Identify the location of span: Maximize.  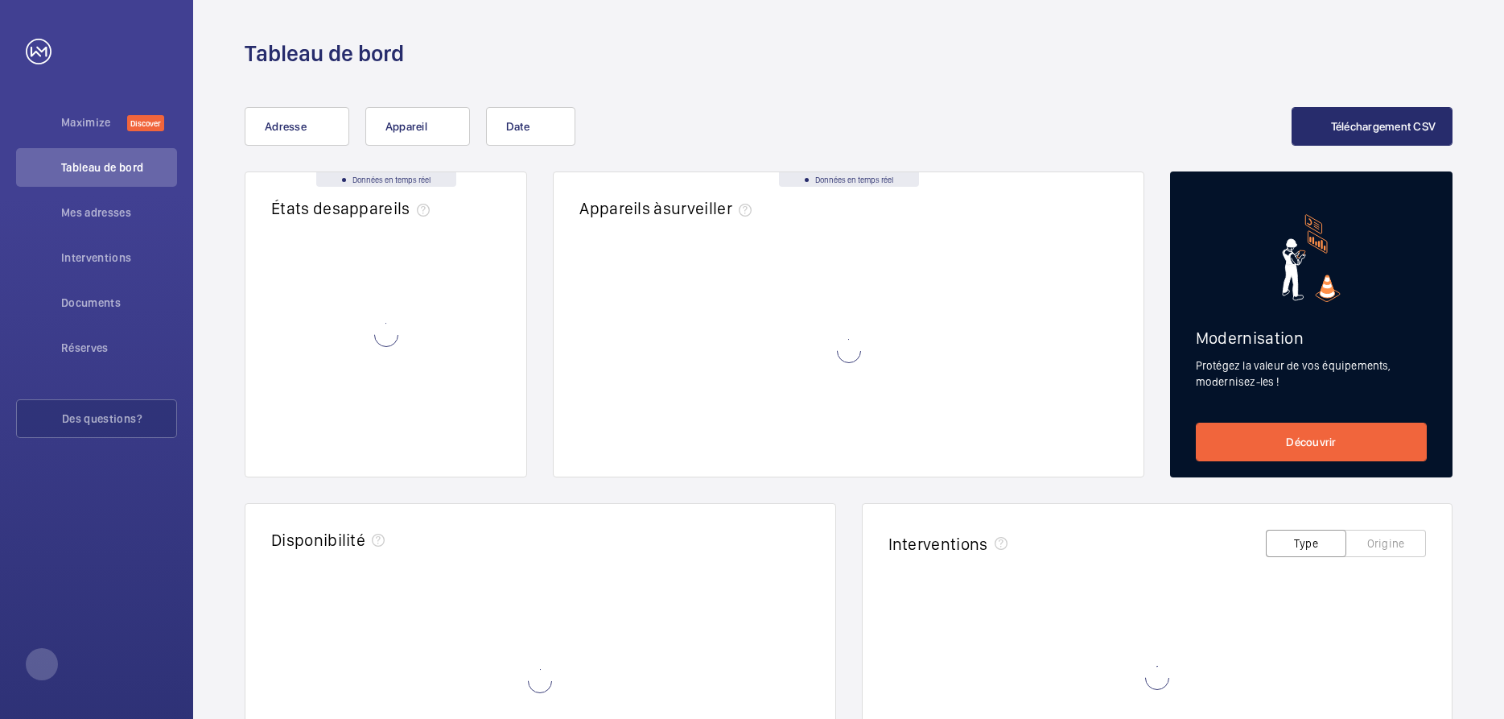
(94, 122).